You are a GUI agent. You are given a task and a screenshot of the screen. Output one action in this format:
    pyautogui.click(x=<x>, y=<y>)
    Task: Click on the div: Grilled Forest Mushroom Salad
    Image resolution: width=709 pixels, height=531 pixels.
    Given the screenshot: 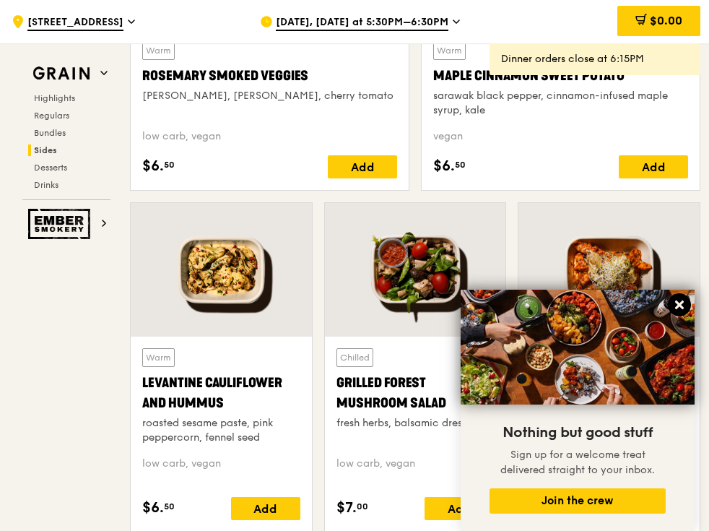 What is the action you would take?
    pyautogui.click(x=415, y=393)
    